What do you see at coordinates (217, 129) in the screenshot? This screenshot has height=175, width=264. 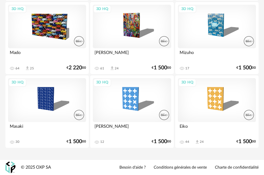 I see `div: Eiko` at bounding box center [217, 129].